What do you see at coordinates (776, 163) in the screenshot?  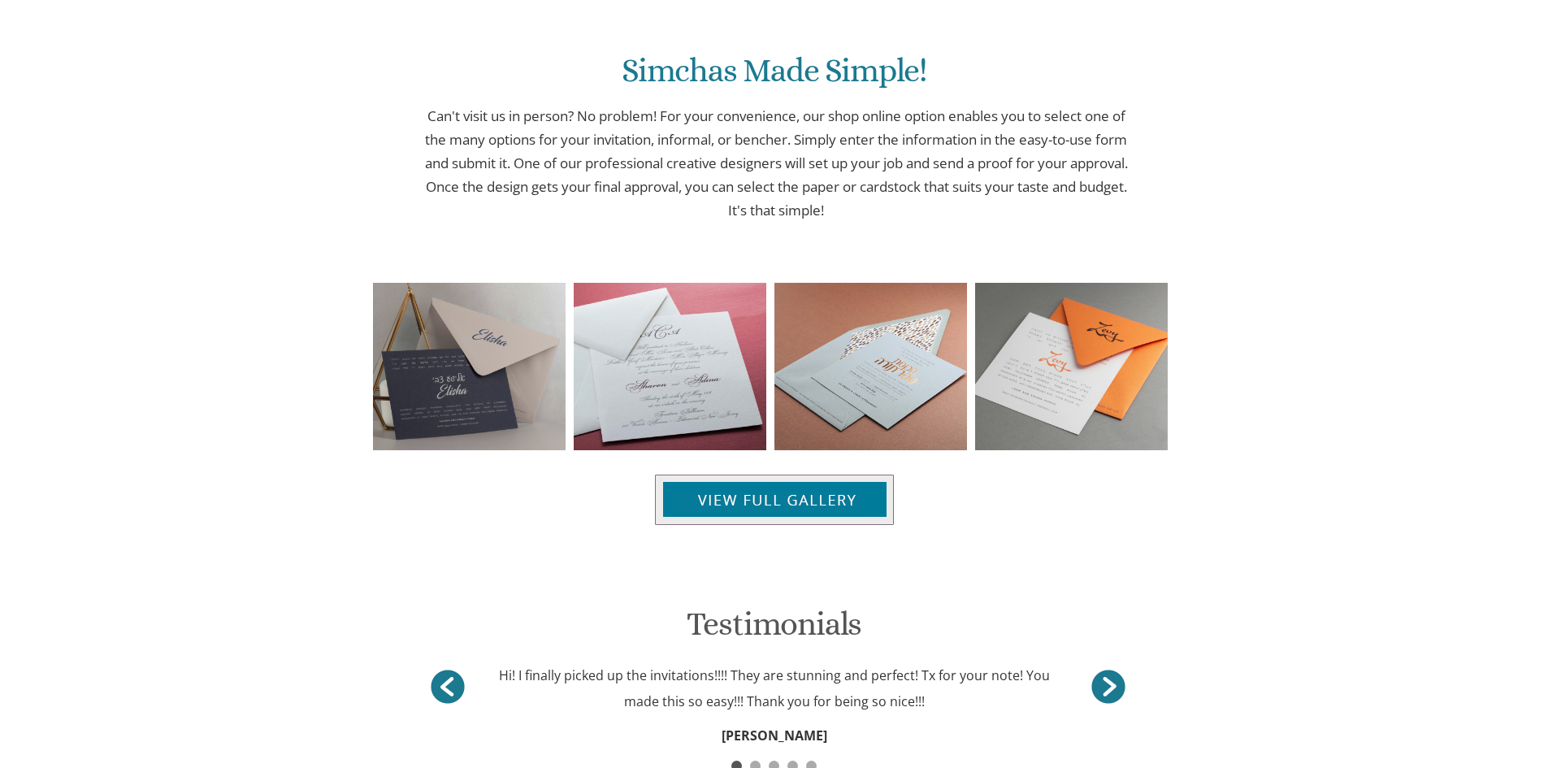 I see `p: Can't visit us in person? No problem! For your convenience, our shop online option enables you to...` at bounding box center [776, 163].